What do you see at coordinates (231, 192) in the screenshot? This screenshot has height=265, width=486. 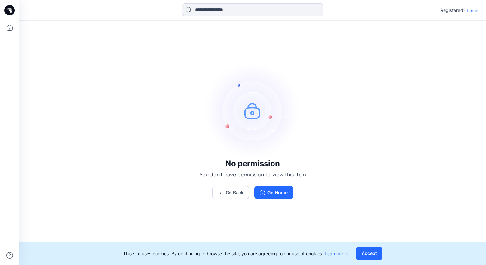 I see `button: Go Back` at bounding box center [231, 192].